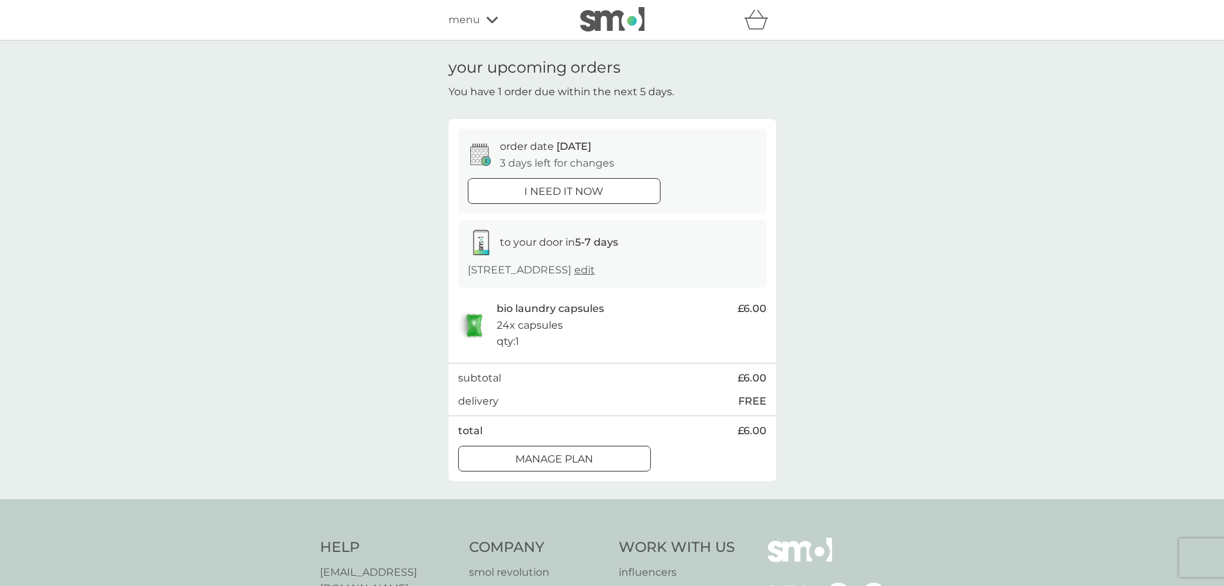 This screenshot has width=1224, height=586. What do you see at coordinates (478, 401) in the screenshot?
I see `p: delivery` at bounding box center [478, 401].